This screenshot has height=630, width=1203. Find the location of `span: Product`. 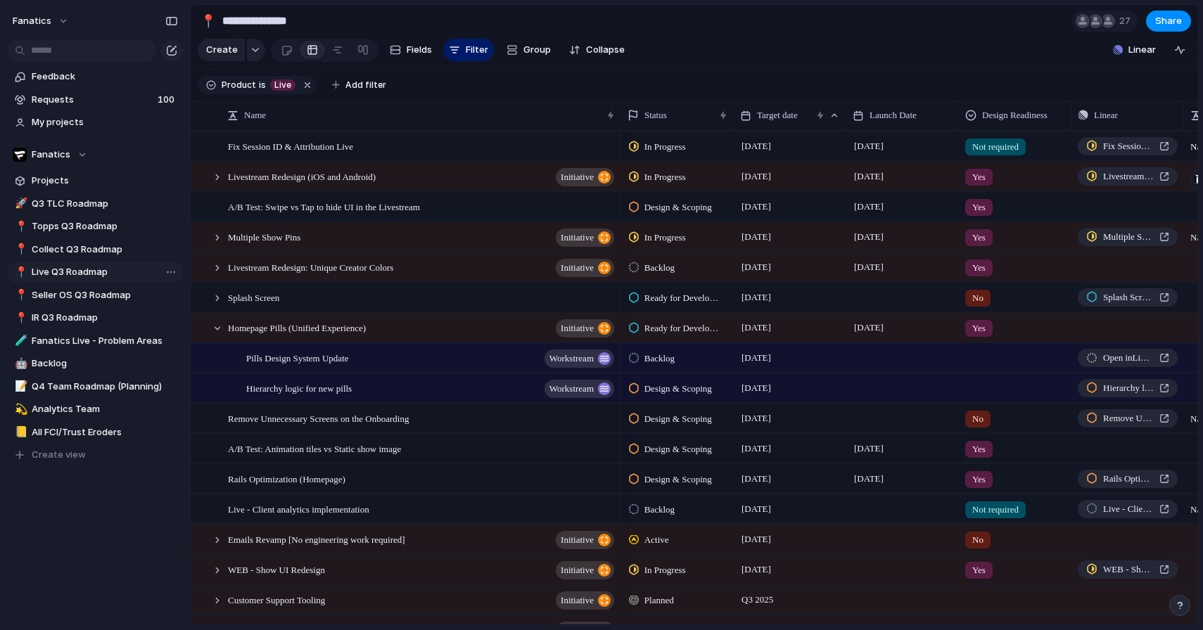

span: Product is located at coordinates (238, 85).